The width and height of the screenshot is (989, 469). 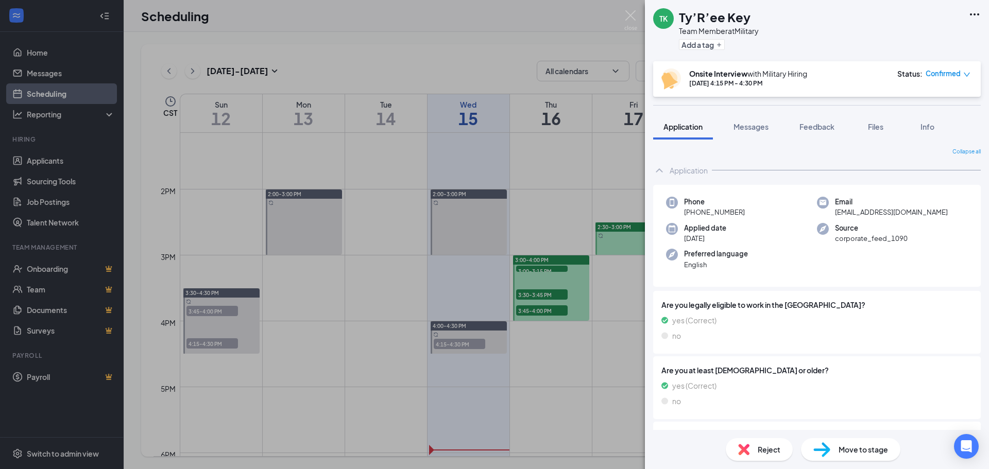 I want to click on b: Onsite Interview, so click(x=718, y=74).